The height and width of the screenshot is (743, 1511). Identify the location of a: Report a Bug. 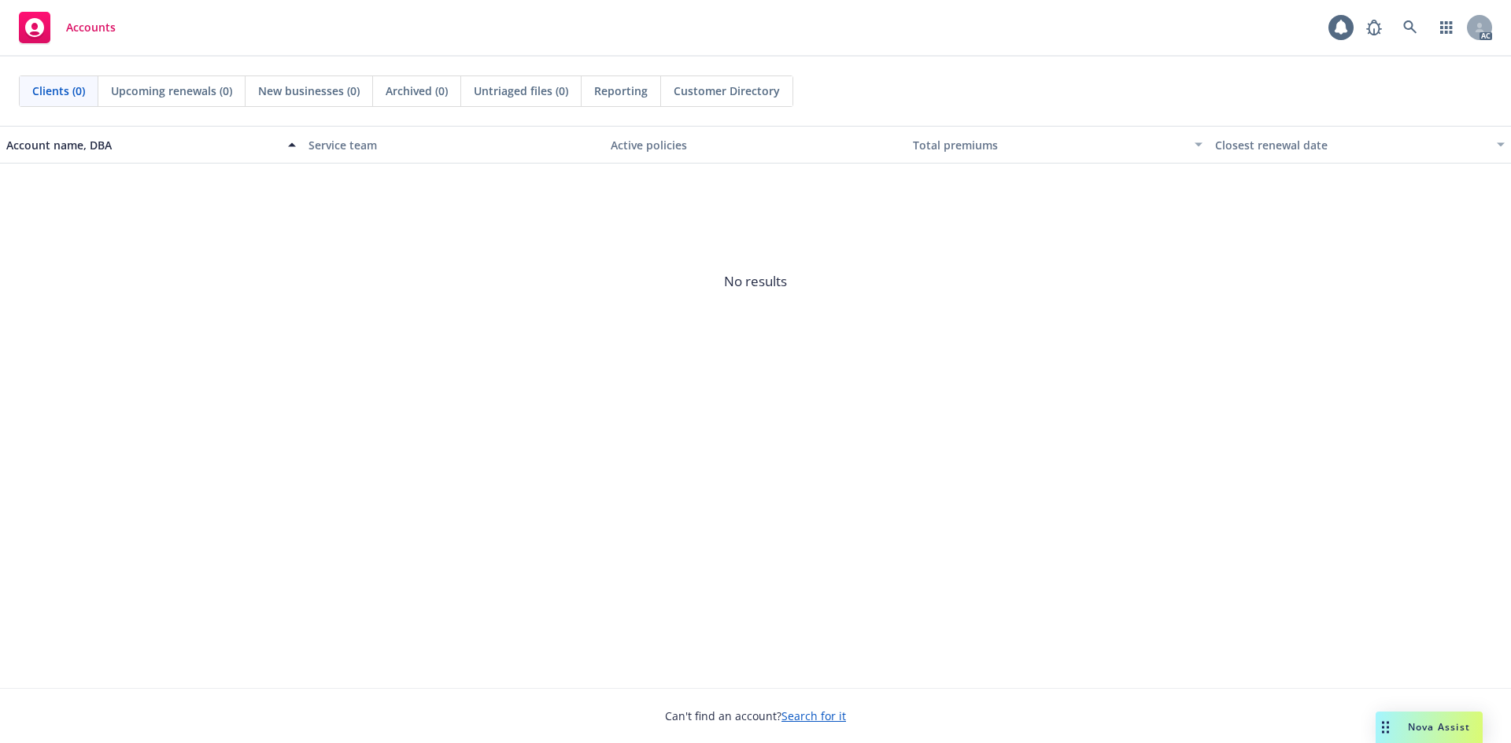
(1374, 28).